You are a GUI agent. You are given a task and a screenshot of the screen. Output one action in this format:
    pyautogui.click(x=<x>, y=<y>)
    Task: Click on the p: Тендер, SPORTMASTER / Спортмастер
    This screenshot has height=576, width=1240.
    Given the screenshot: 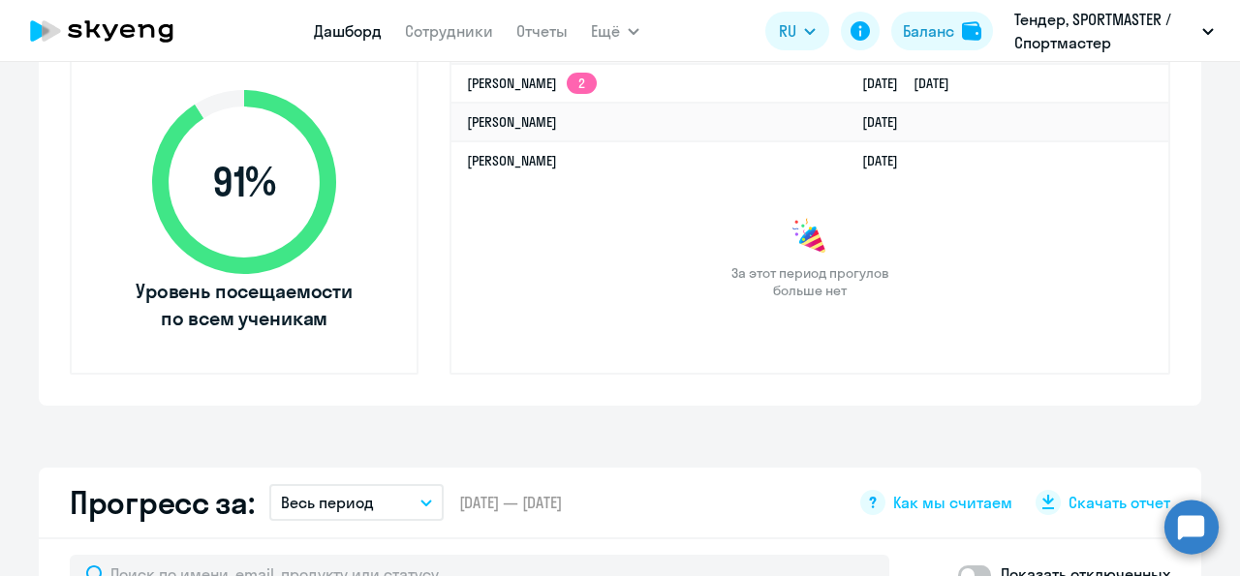 What is the action you would take?
    pyautogui.click(x=1104, y=31)
    